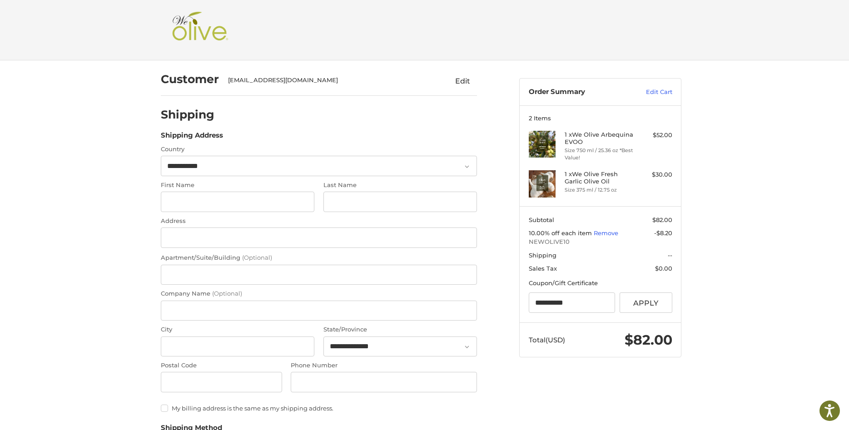 Image resolution: width=849 pixels, height=430 pixels. What do you see at coordinates (600, 283) in the screenshot?
I see `div: Coupon/Gift Certificate` at bounding box center [600, 283].